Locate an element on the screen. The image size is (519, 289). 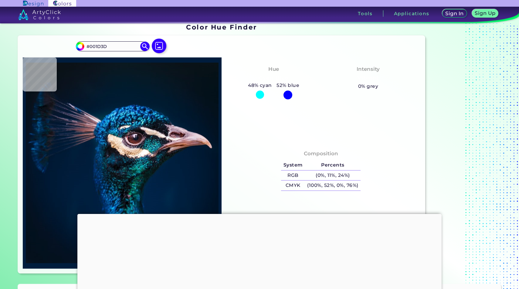
h4: Composition is located at coordinates (321, 153).